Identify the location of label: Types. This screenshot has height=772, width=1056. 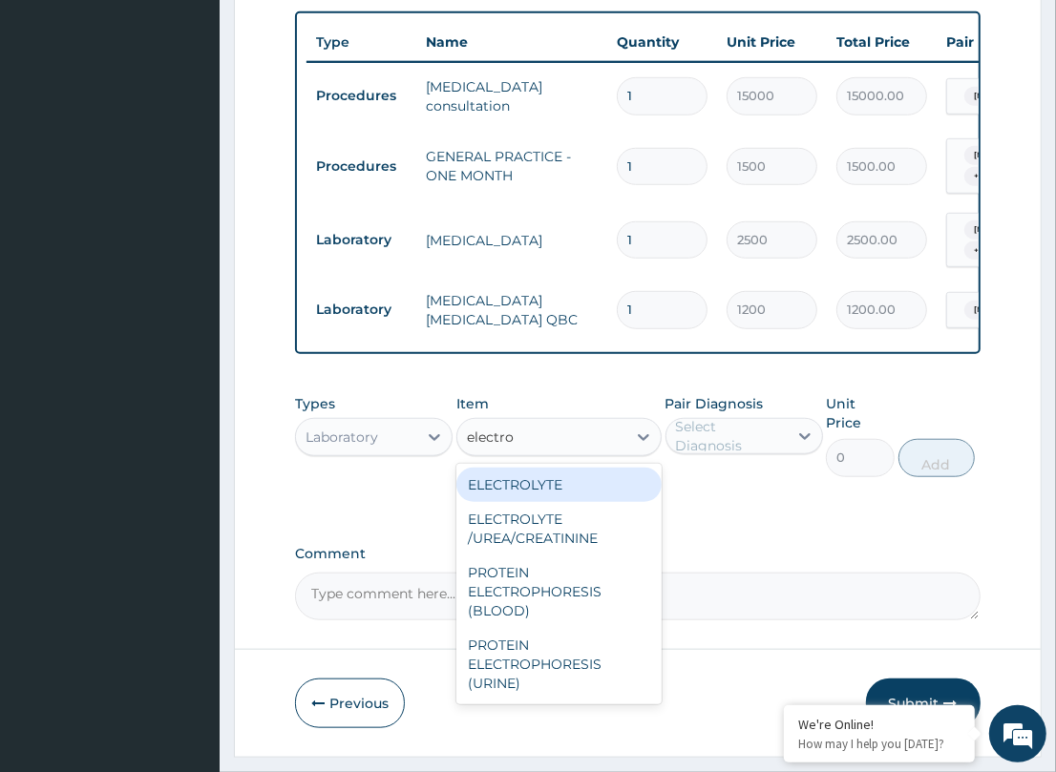
(315, 404).